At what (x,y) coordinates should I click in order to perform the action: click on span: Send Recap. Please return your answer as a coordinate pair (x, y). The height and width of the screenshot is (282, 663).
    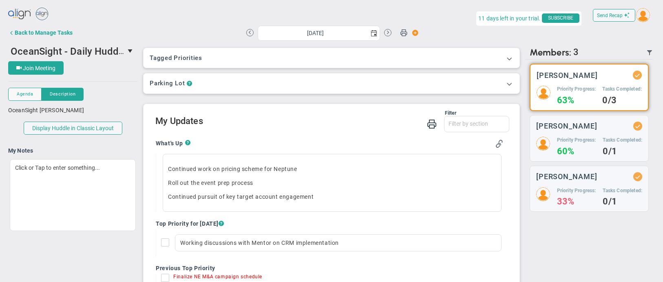
    Looking at the image, I should click on (609, 15).